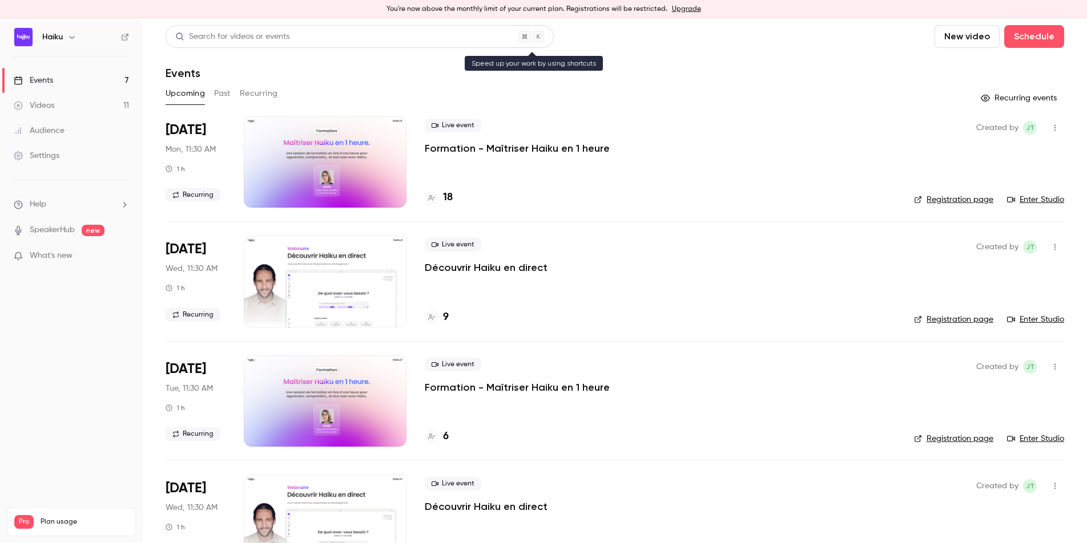 Image resolution: width=1087 pixels, height=543 pixels. I want to click on img: Haiku, so click(23, 37).